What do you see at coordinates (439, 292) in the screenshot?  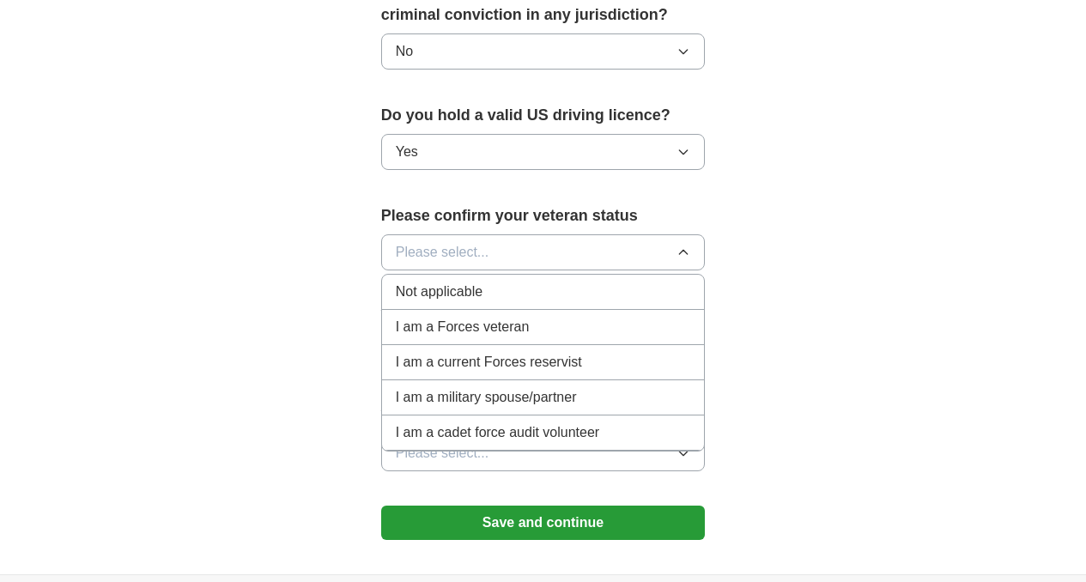 I see `span: Not applicable` at bounding box center [439, 292].